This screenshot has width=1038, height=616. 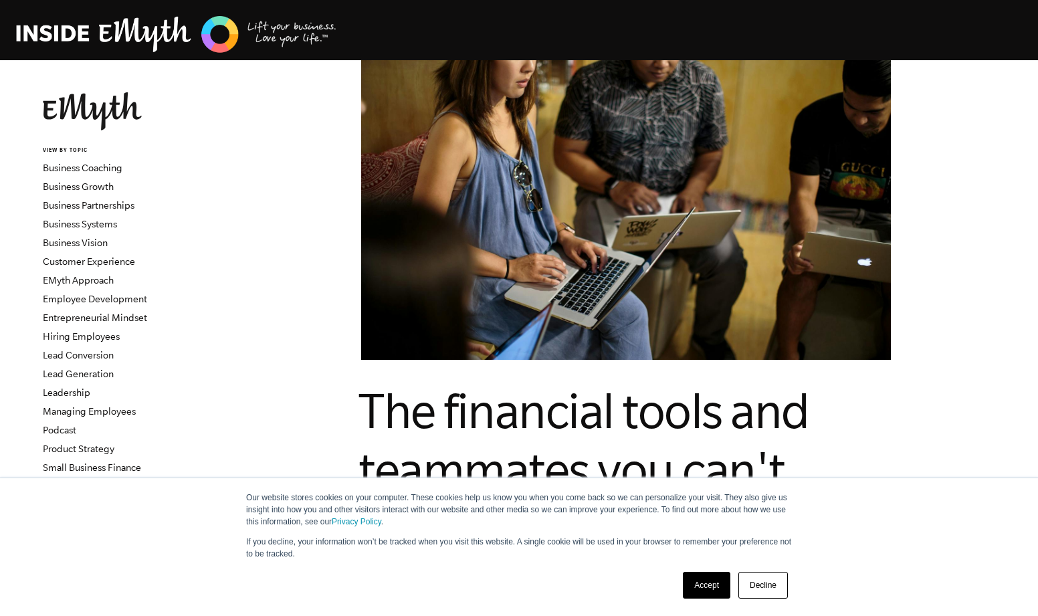 What do you see at coordinates (78, 355) in the screenshot?
I see `a: Lead Conversion` at bounding box center [78, 355].